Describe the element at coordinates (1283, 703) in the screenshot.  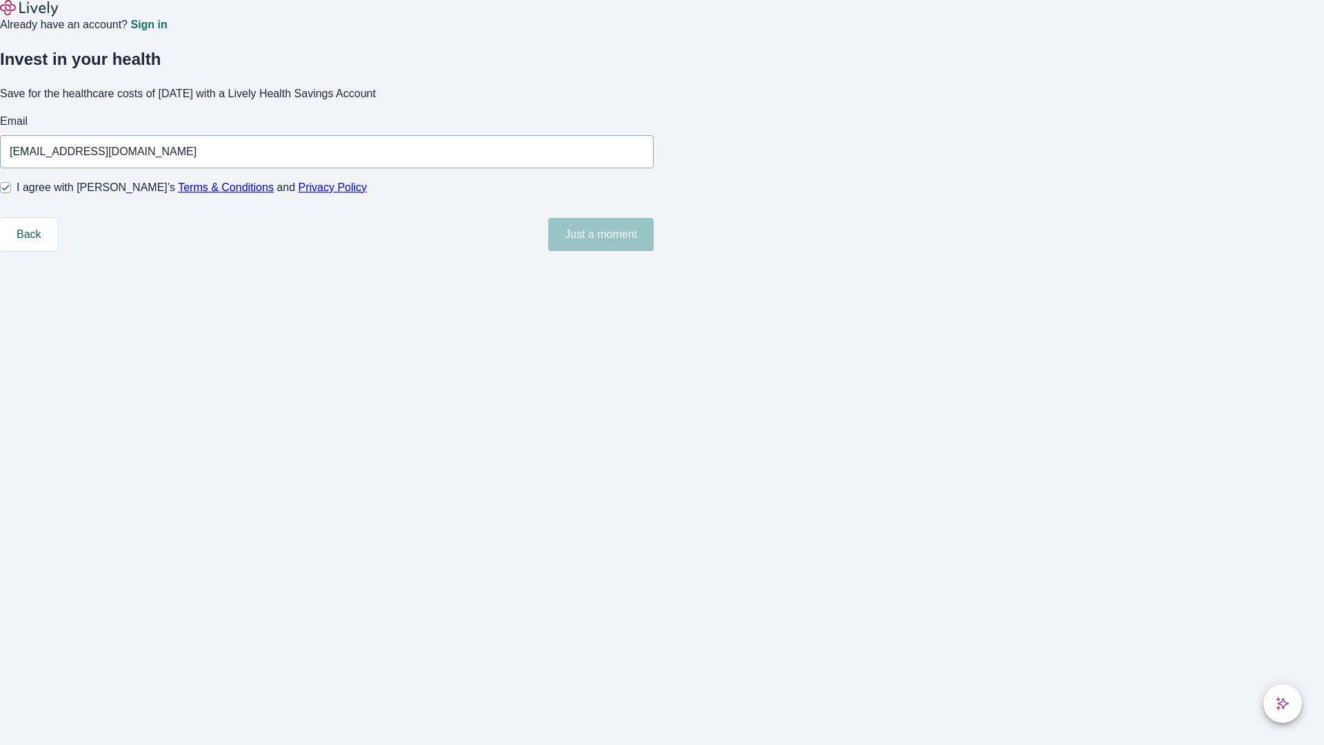
I see `svg: Lively AI Assistant` at that location.